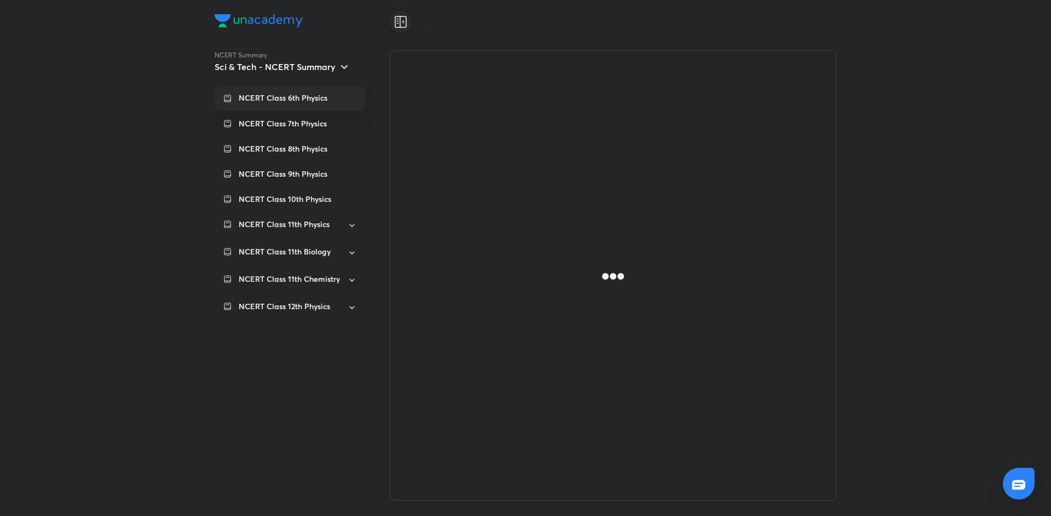  Describe the element at coordinates (284, 307) in the screenshot. I see `p: NCERT Class 12th Physics` at that location.